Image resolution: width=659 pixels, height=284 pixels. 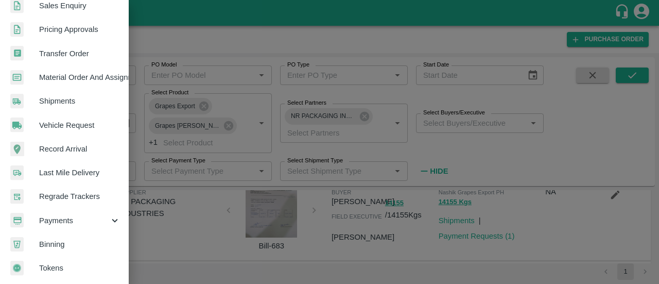 What do you see at coordinates (80, 29) in the screenshot?
I see `span: Pricing Approvals` at bounding box center [80, 29].